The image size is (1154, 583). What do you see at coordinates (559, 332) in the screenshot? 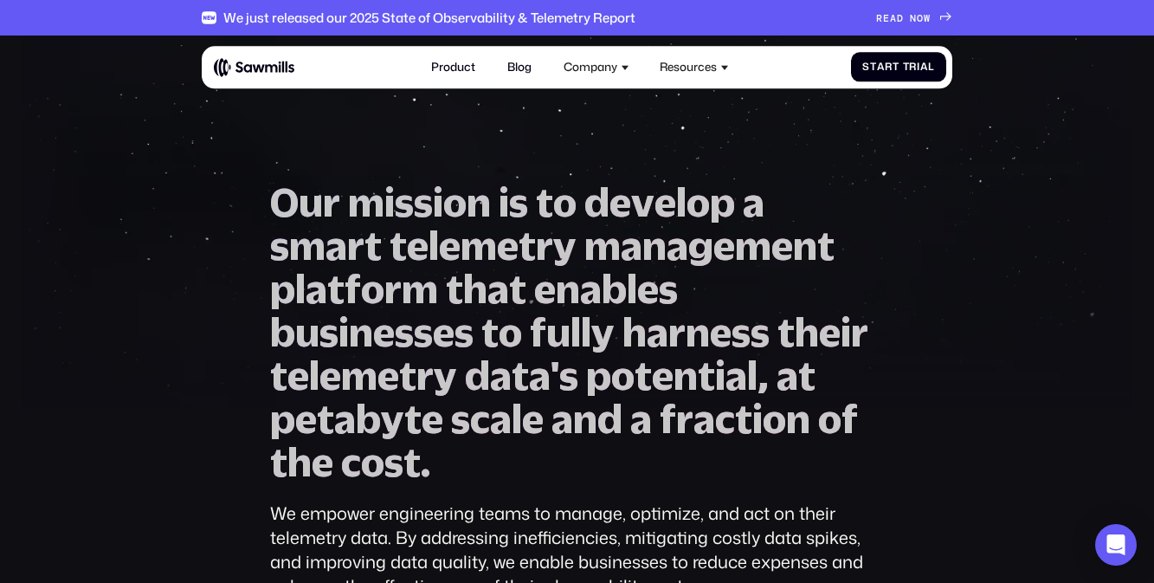
I see `span: u` at bounding box center [559, 332].